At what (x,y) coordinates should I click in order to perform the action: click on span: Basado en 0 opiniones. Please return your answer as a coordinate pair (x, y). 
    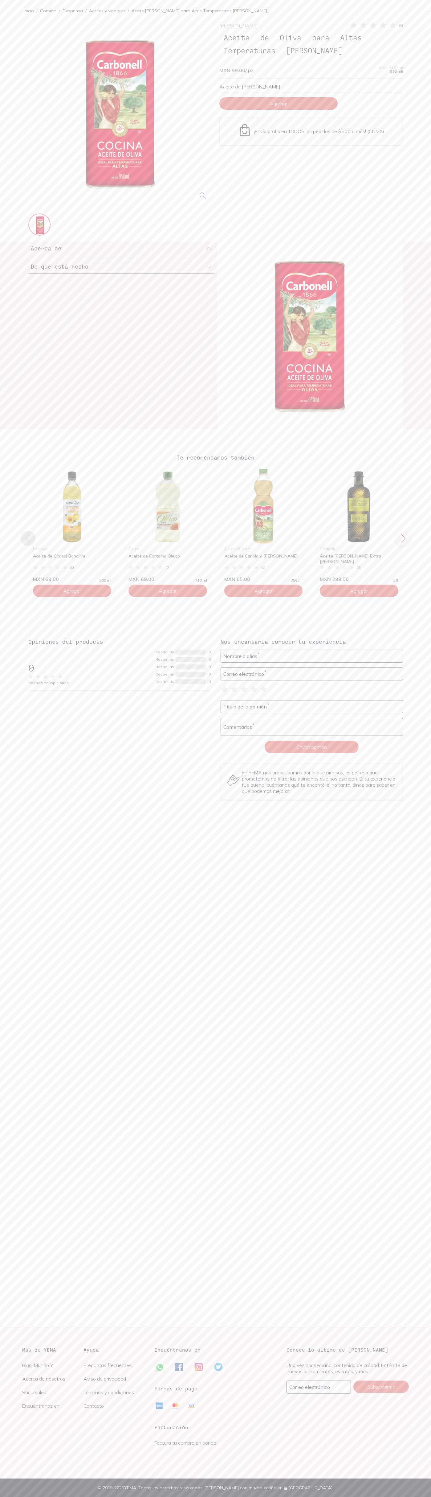
    Looking at the image, I should click on (48, 683).